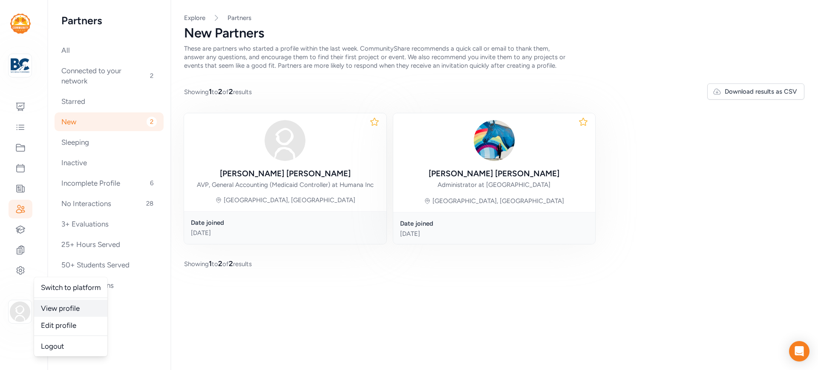  Describe the element at coordinates (152, 183) in the screenshot. I see `span: 6` at that location.